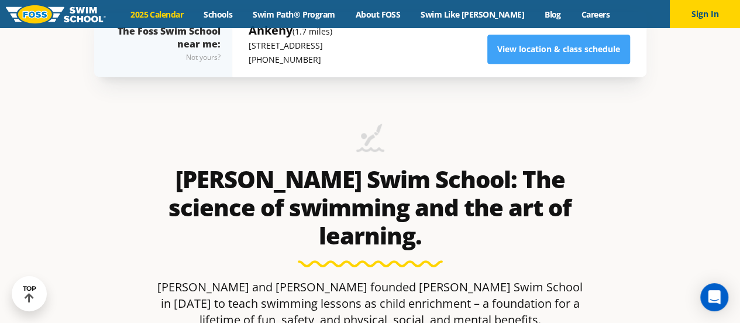 The width and height of the screenshot is (740, 323). What do you see at coordinates (715, 297) in the screenshot?
I see `div: Open Intercom Messenger` at bounding box center [715, 297].